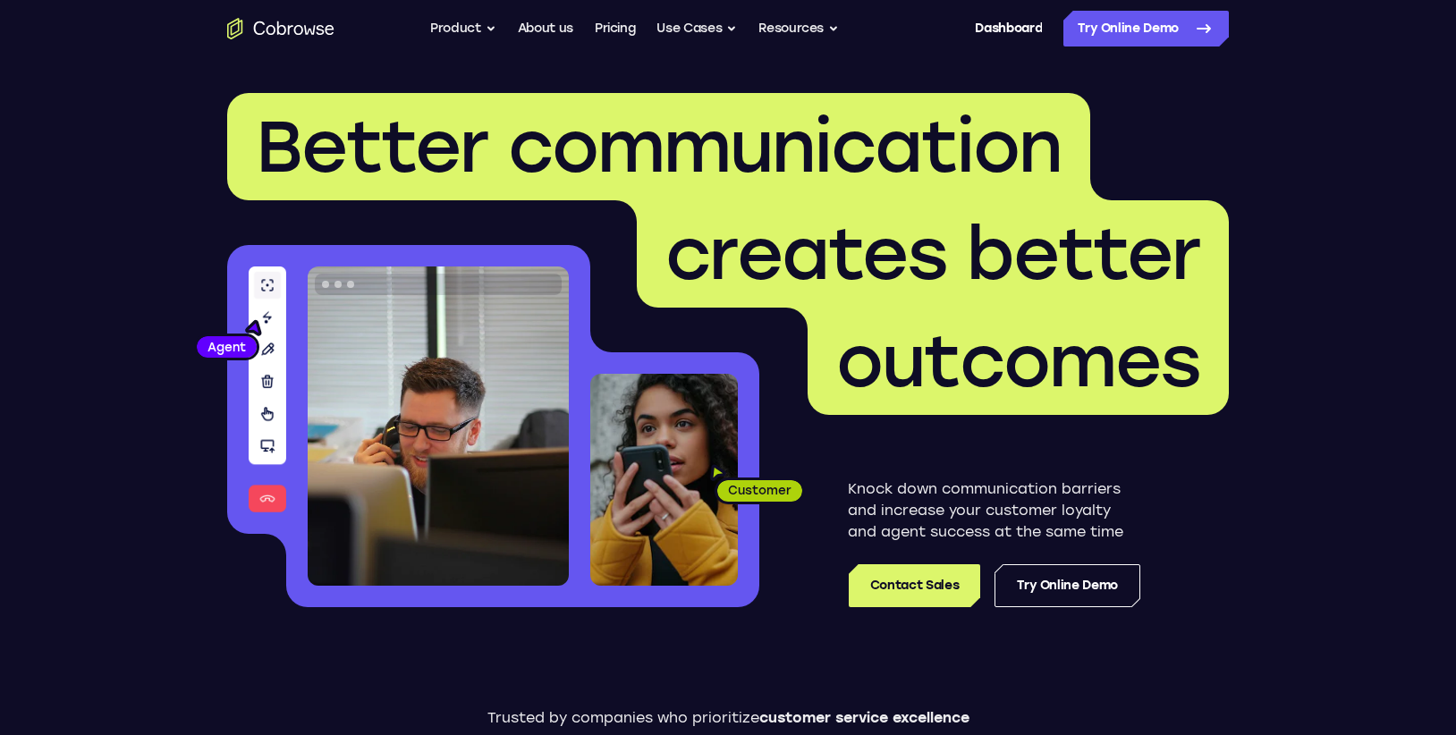 This screenshot has width=1456, height=735. I want to click on img: A customer holding their phone, so click(663, 479).